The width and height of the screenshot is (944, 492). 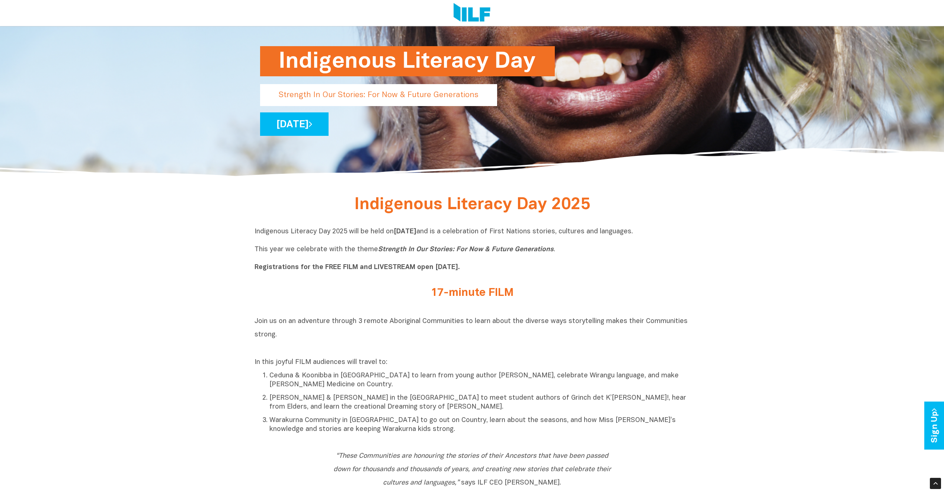 I want to click on p: In this joyful FILM audiences will travel to:, so click(x=472, y=363).